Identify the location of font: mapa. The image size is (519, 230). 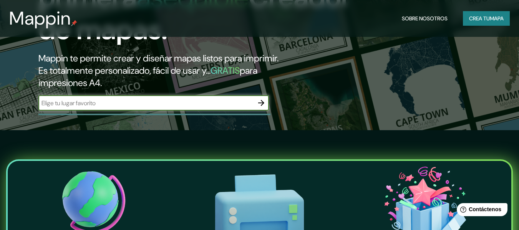
(496, 18).